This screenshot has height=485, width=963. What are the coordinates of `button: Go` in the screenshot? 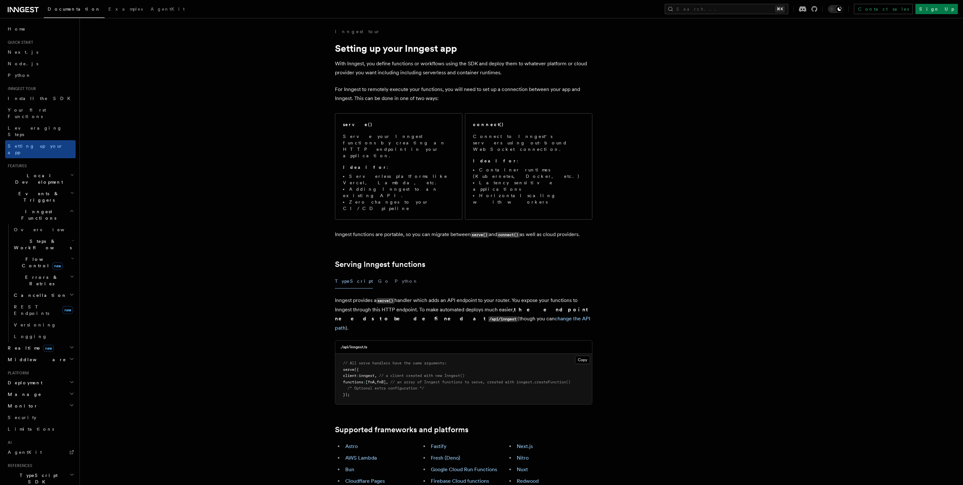 It's located at (384, 281).